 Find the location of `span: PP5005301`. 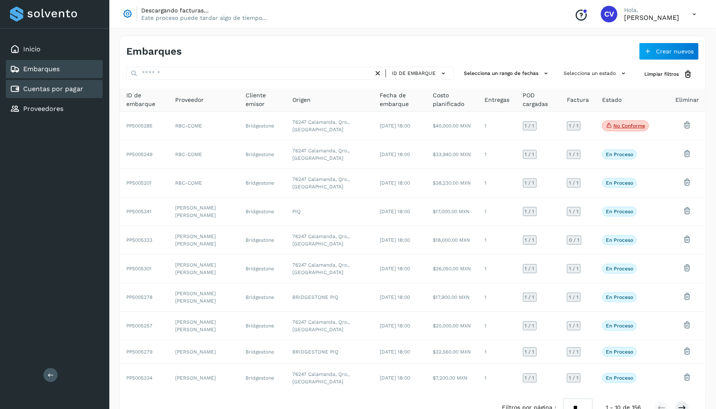

span: PP5005301 is located at coordinates (139, 269).